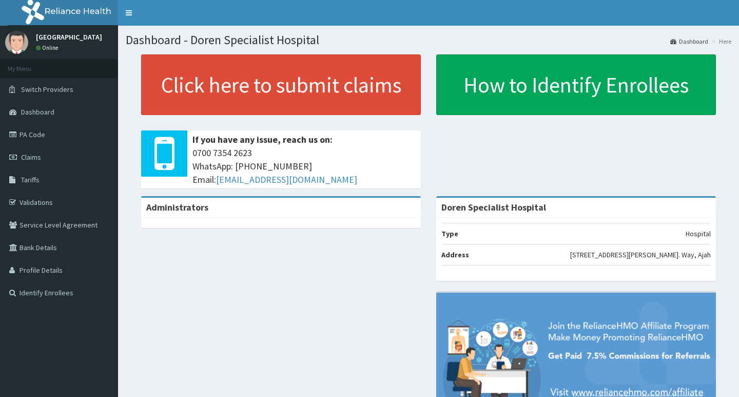  Describe the element at coordinates (48, 48) in the screenshot. I see `a: Online` at that location.